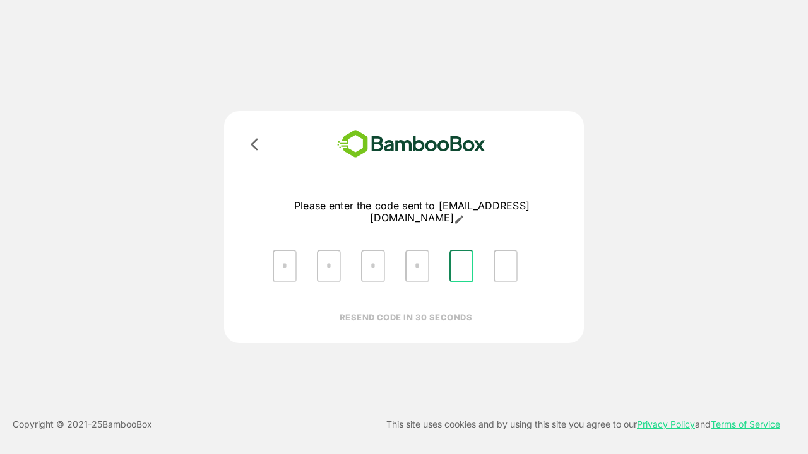 This screenshot has height=454, width=808. Describe the element at coordinates (82, 425) in the screenshot. I see `p: Copyright © 2021- 25 BambooBox` at that location.